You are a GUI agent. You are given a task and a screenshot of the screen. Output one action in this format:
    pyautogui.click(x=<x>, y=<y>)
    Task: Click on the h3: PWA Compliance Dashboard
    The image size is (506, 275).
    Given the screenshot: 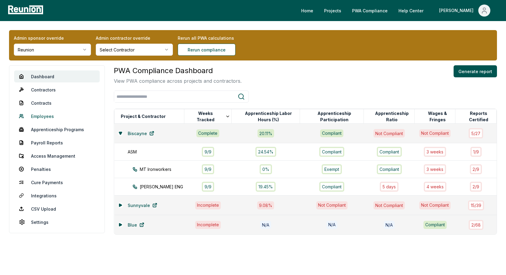 What is the action you would take?
    pyautogui.click(x=178, y=71)
    